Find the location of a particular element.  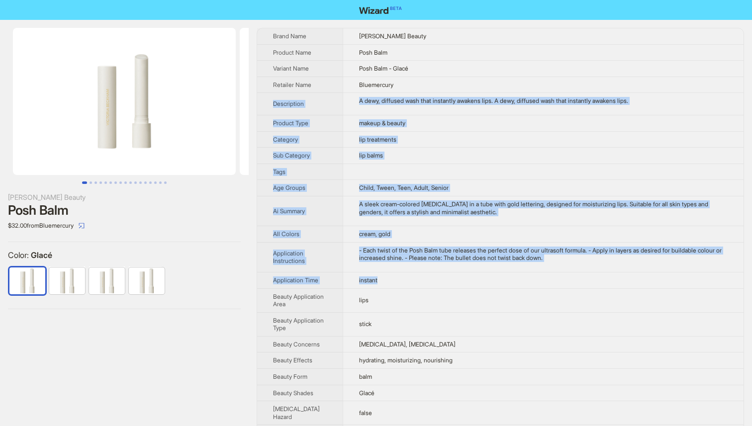

button: Go to slide 15 is located at coordinates (155, 182).